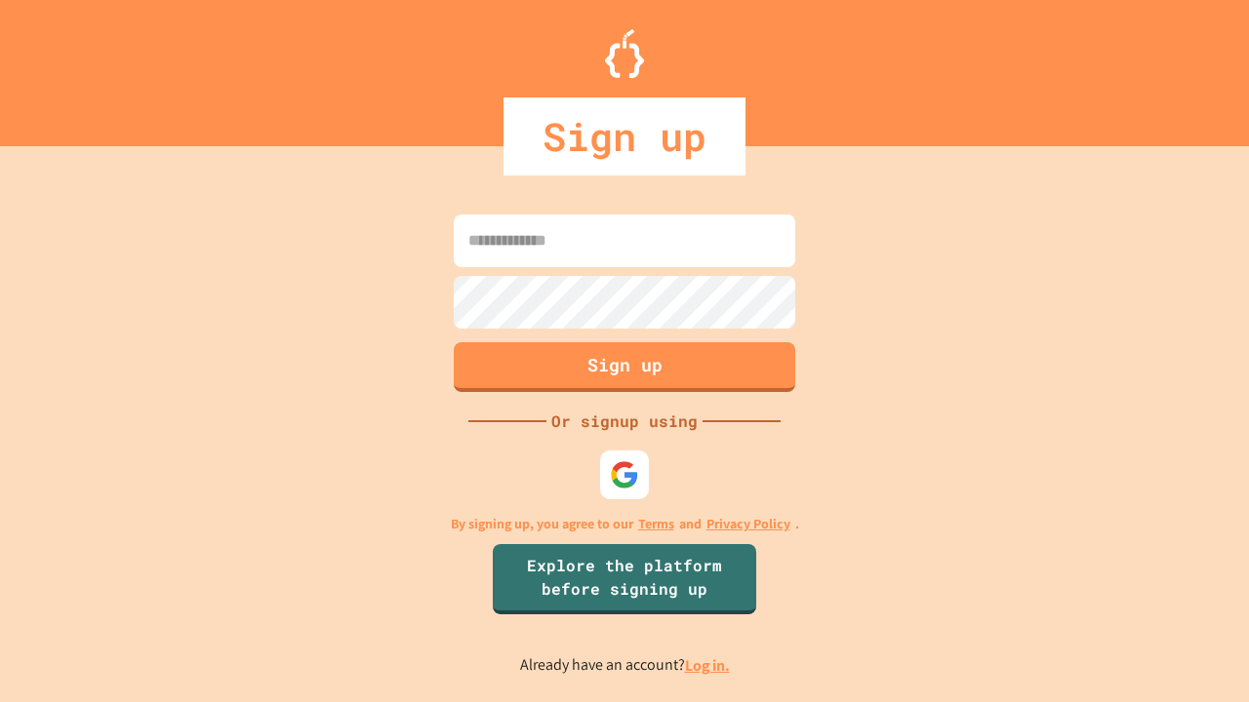 Image resolution: width=1249 pixels, height=702 pixels. Describe the element at coordinates (624, 524) in the screenshot. I see `p: By signing up, you agree to our and .` at that location.